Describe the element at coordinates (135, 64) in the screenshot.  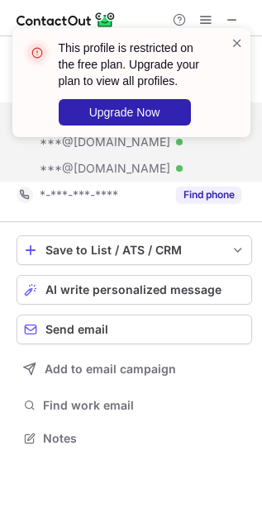
I see `header: This profile is restricted on the free plan. Upgrade your plan to view all profiles.` at that location.